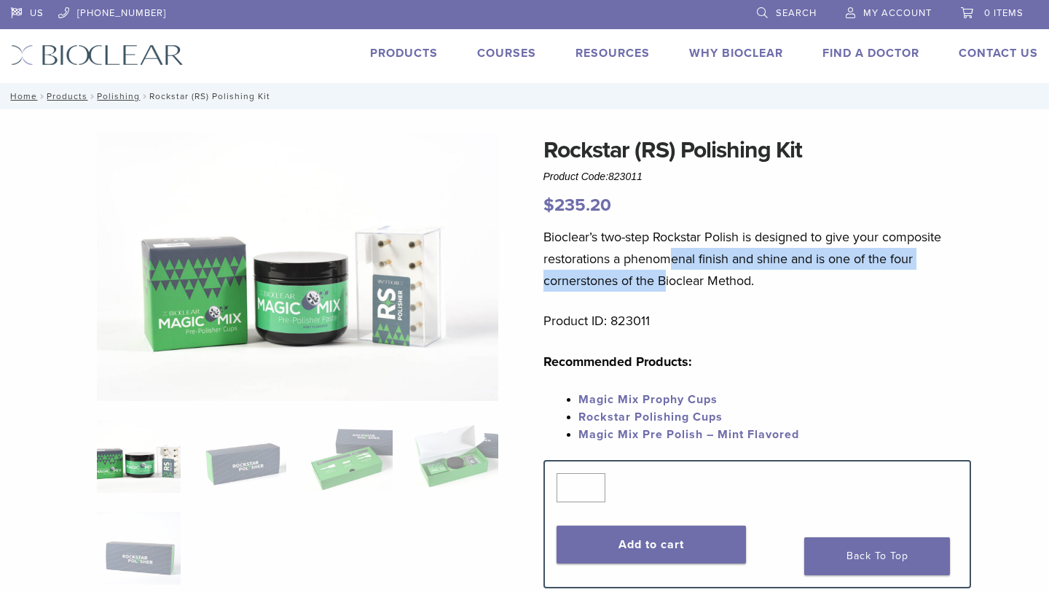 Image resolution: width=1049 pixels, height=592 pixels. I want to click on p: Bioclear’s two-step Rockstar Polish is designed to give your composite restorations a phenomenal ..., so click(758, 259).